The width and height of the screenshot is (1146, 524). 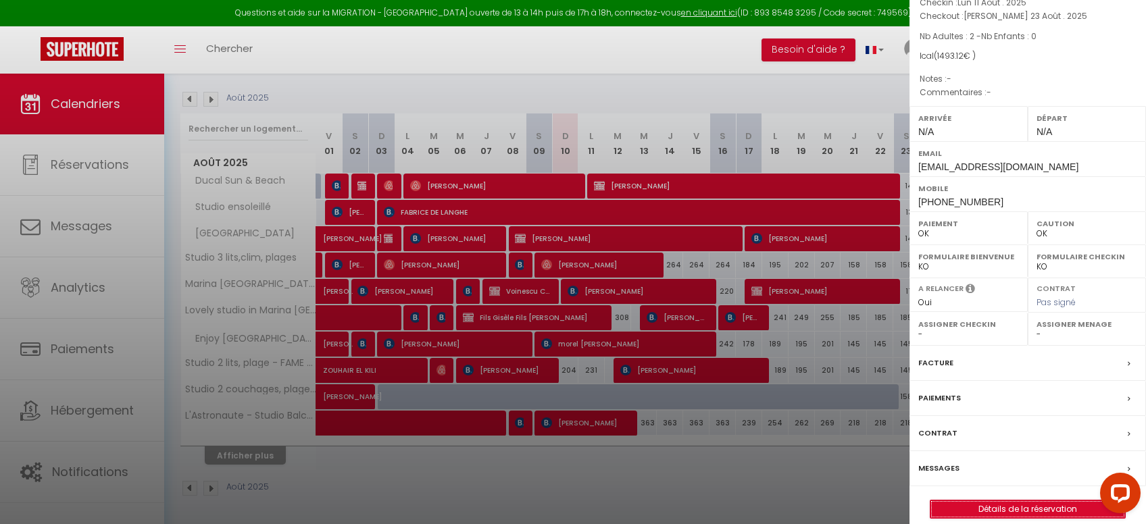 I want to click on button: Open LiveChat chat widget, so click(x=31, y=26).